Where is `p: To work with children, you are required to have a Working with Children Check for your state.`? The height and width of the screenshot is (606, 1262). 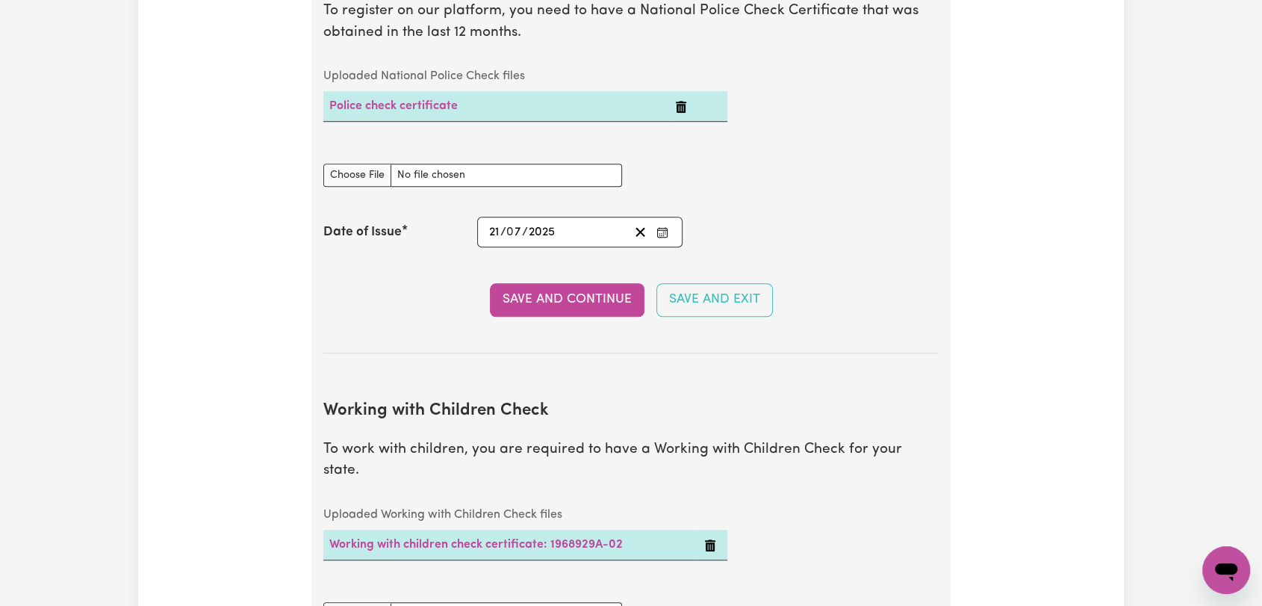 p: To work with children, you are required to have a Working with Children Check for your state. is located at coordinates (631, 461).